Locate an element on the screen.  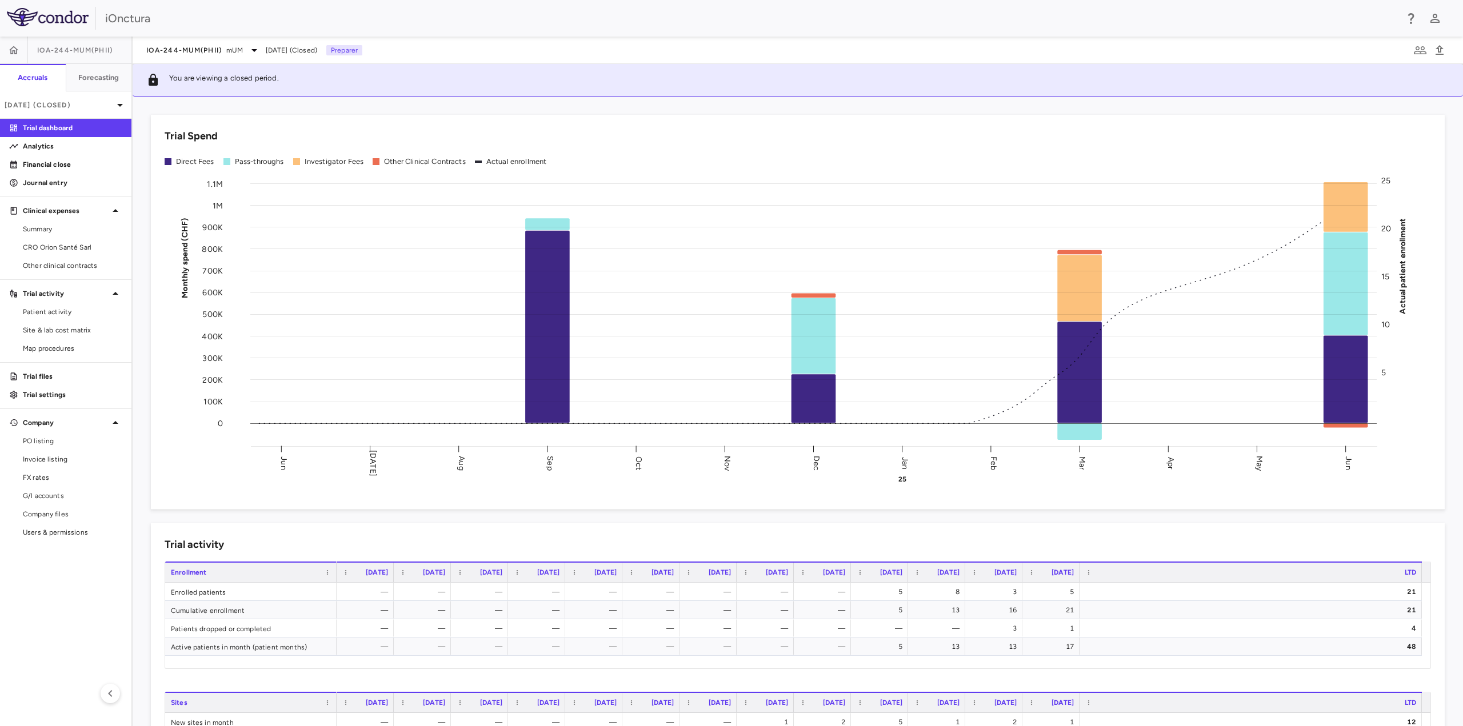
h6: Trial activity is located at coordinates (194, 545).